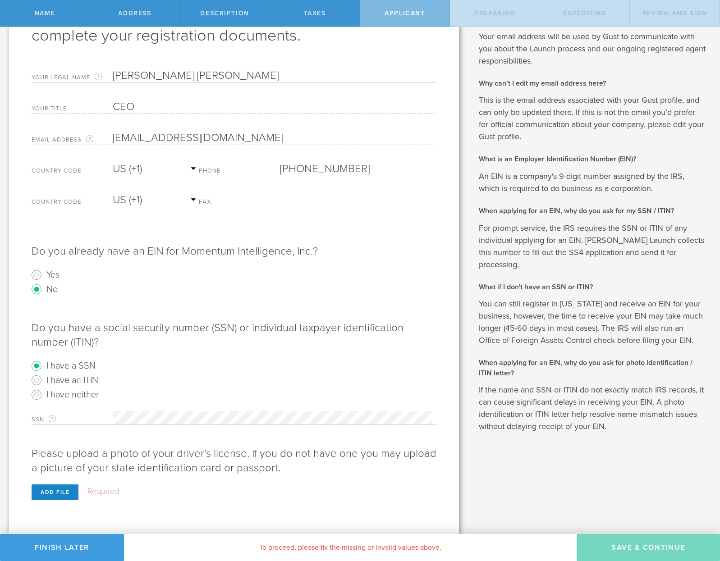 This screenshot has width=720, height=561. Describe the element at coordinates (592, 49) in the screenshot. I see `p: Your email address will be used by Gust to communicate with you about the Launch process and our ...` at that location.